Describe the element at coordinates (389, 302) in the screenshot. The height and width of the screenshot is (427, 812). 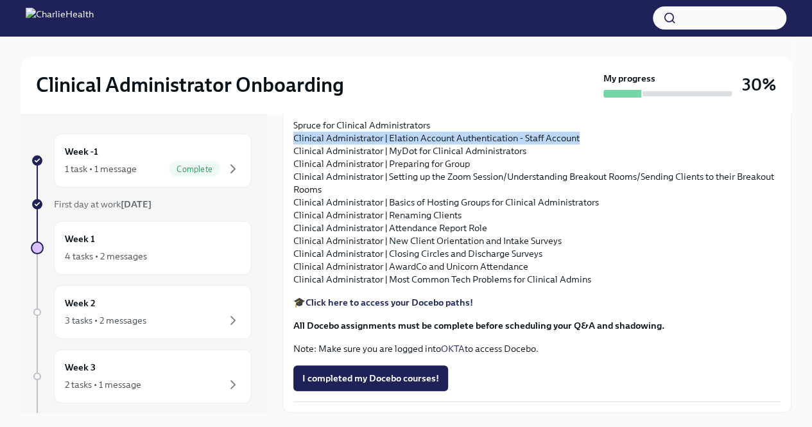
I see `strong: Click here to access your Docebo paths!` at that location.